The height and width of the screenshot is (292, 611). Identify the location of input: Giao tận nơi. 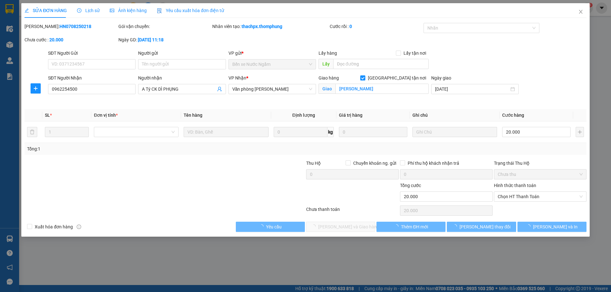
(382, 89).